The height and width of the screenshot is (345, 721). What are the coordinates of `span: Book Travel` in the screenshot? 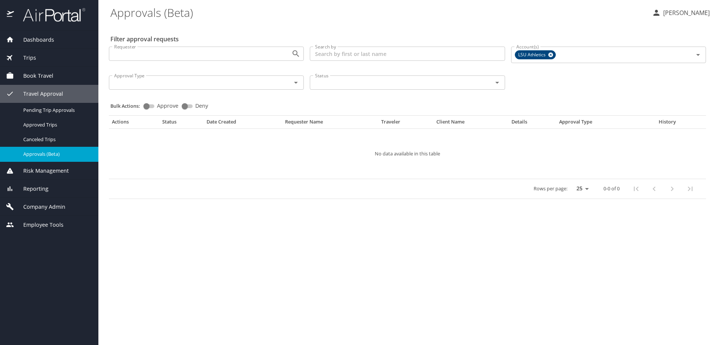 It's located at (33, 76).